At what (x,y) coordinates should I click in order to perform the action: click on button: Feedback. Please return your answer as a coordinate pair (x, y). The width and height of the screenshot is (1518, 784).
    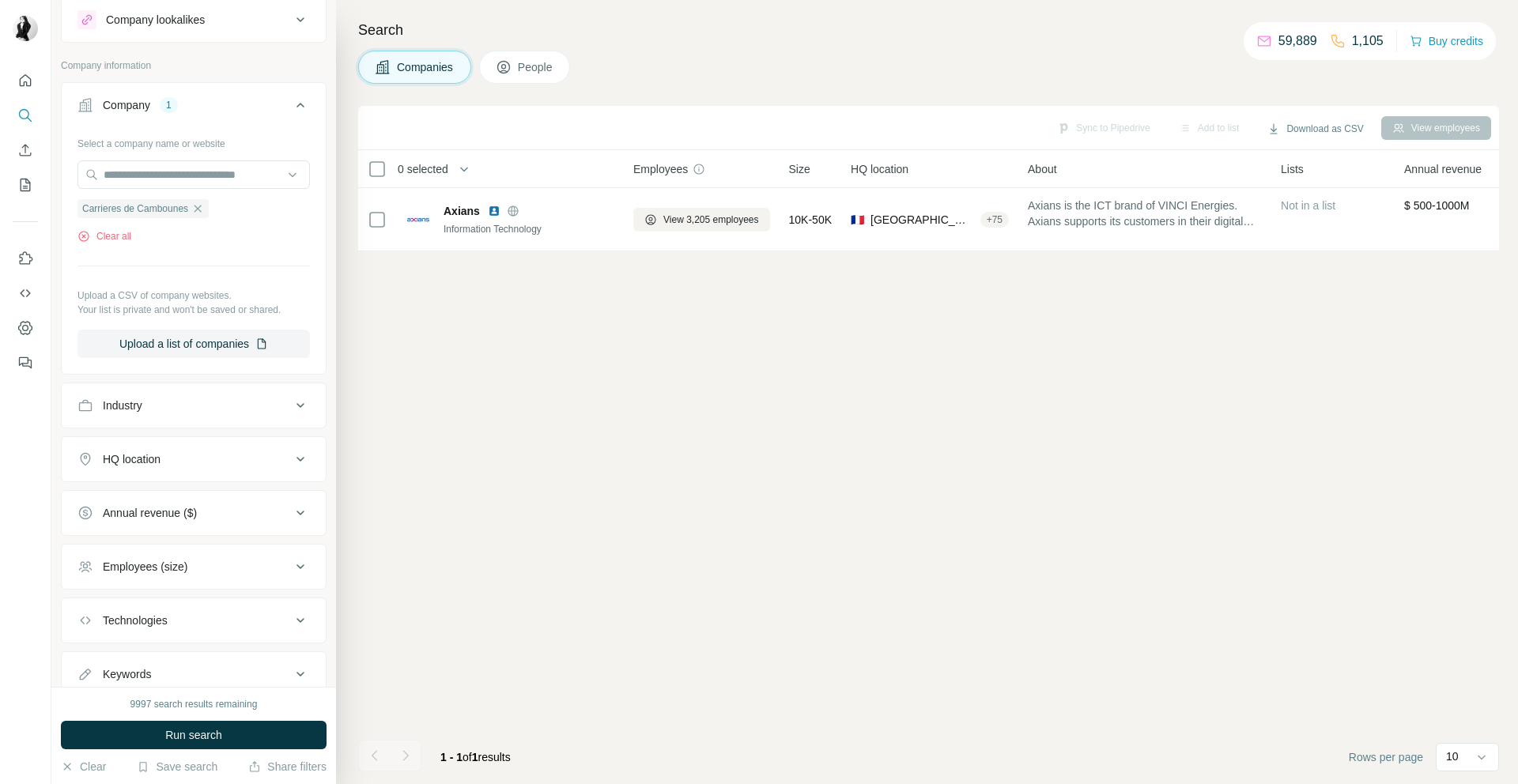
    Looking at the image, I should click on (25, 363).